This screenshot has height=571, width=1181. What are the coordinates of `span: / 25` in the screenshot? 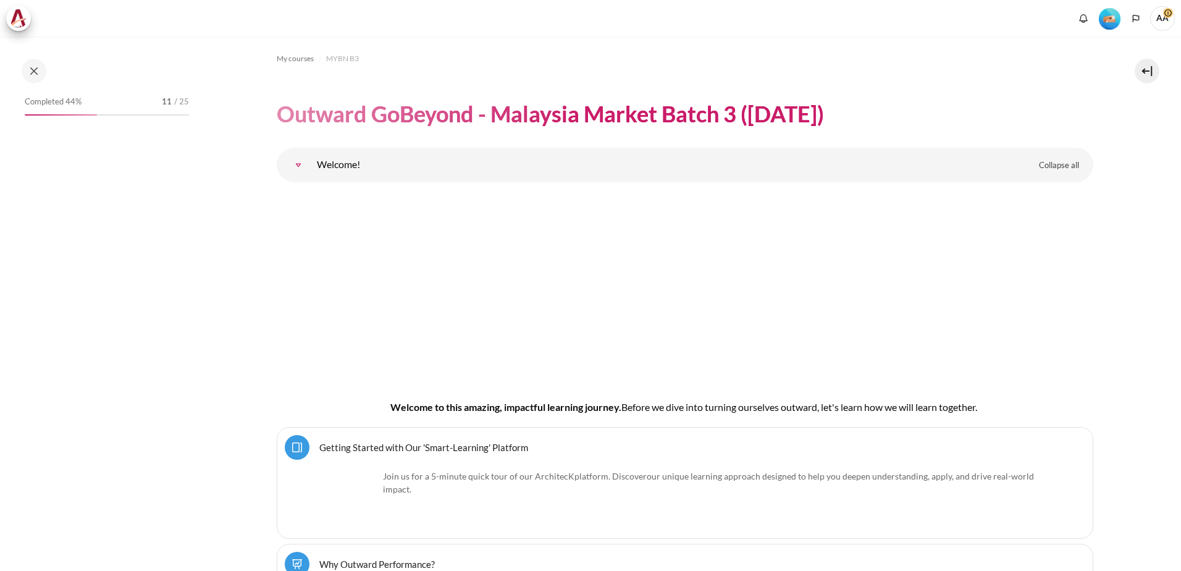 It's located at (182, 102).